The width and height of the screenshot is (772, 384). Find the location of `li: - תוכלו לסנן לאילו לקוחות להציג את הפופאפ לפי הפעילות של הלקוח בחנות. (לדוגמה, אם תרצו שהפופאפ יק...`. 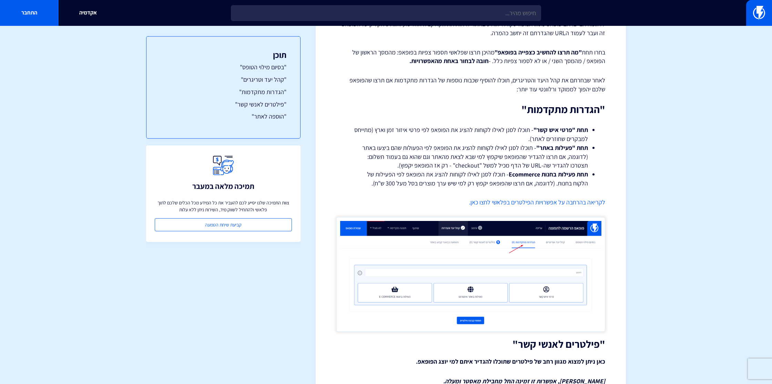

li: - תוכלו לסנן לאילו לקוחות להציג את הפופאפ לפי הפעילות של הלקוח בחנות. (לדוגמה, אם תרצו שהפופאפ יק... is located at coordinates (471, 179).